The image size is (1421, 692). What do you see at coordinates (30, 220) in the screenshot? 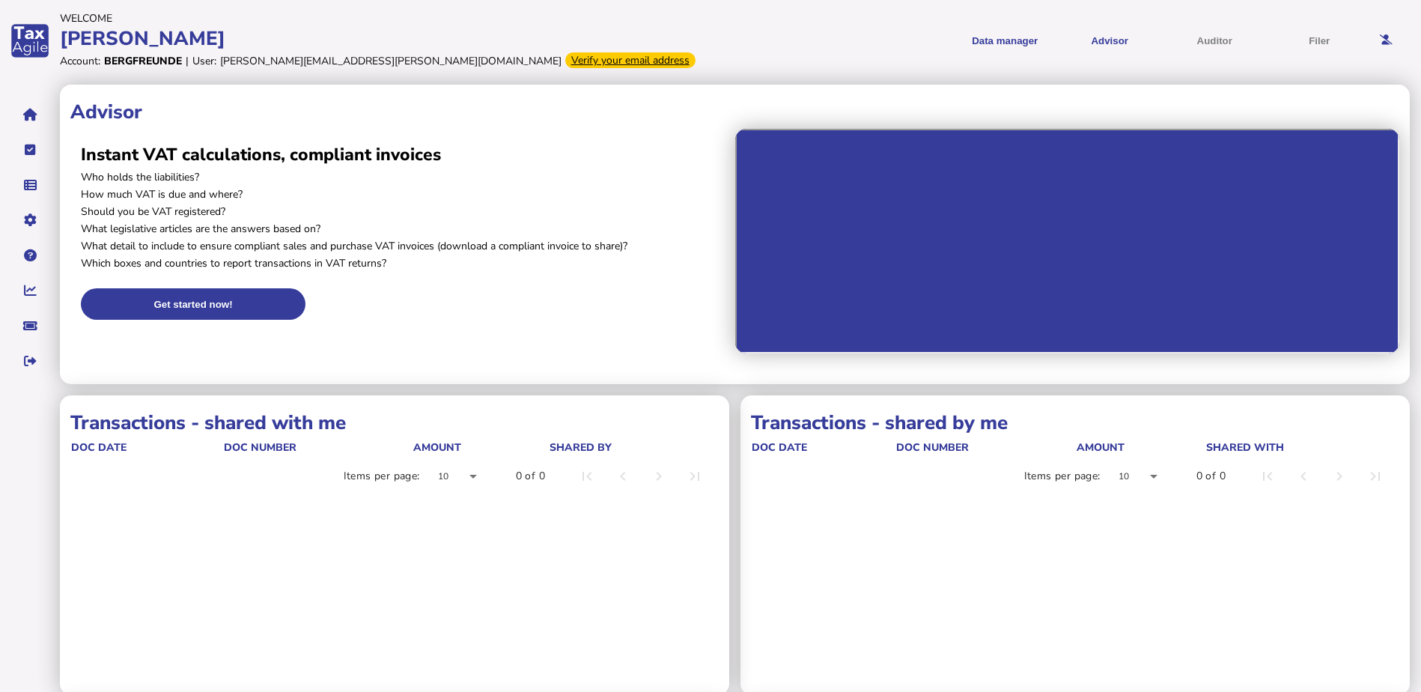
I see `button: Manage settings` at bounding box center [30, 220].